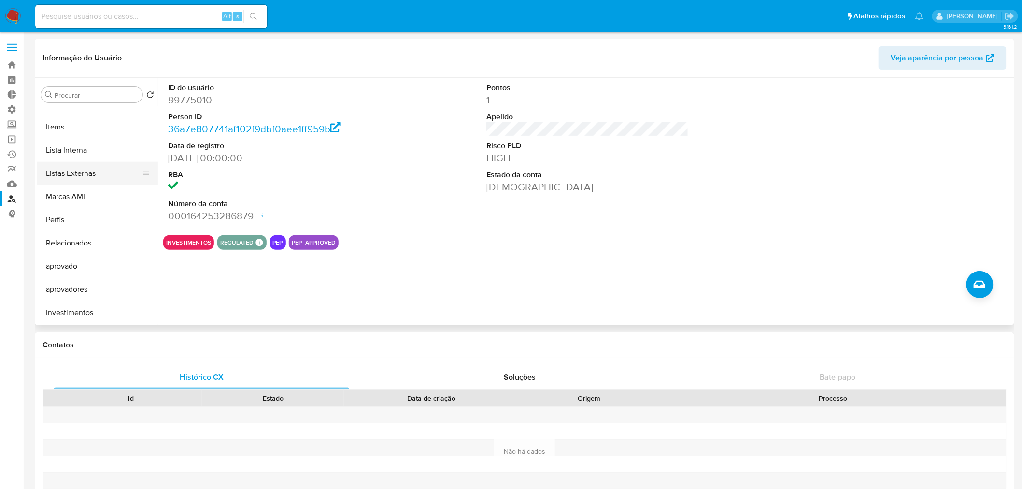 Image resolution: width=1022 pixels, height=489 pixels. Describe the element at coordinates (98, 220) in the screenshot. I see `button: Perfis` at that location.